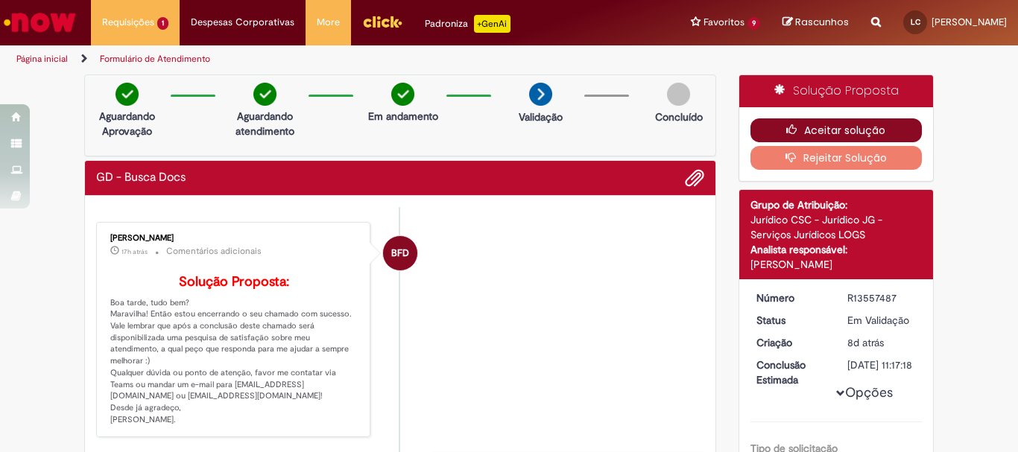  What do you see at coordinates (540, 117) in the screenshot?
I see `p: Validação` at bounding box center [540, 117].